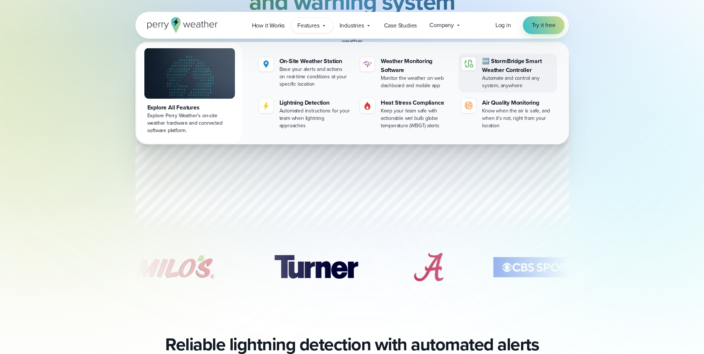 The width and height of the screenshot is (704, 354). I want to click on img: lightning-icon.svg, so click(266, 106).